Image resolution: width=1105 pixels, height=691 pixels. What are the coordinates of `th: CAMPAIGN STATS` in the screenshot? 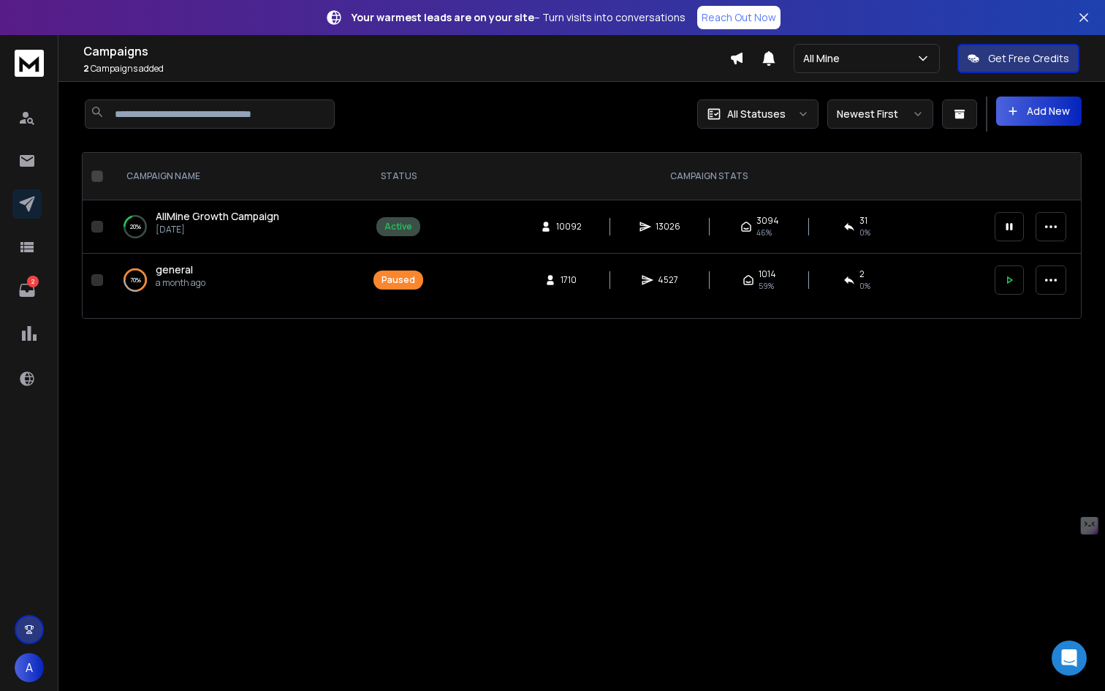 It's located at (709, 176).